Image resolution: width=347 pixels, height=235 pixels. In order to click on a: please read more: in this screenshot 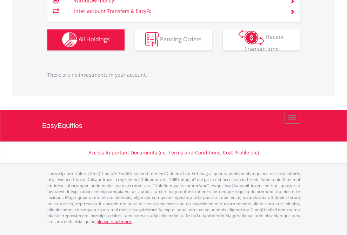, I will do `click(114, 222)`.